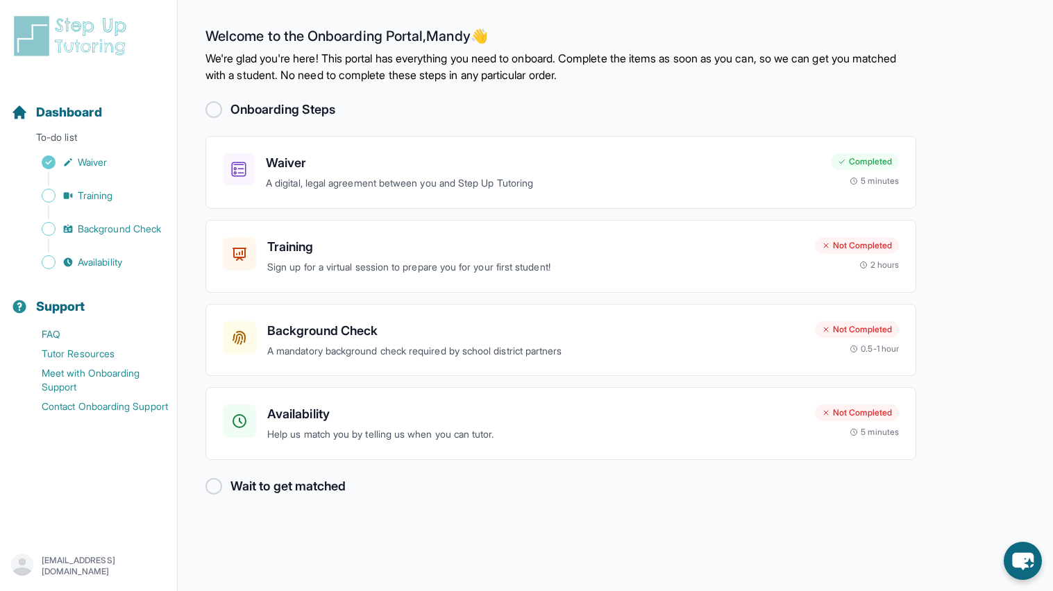  Describe the element at coordinates (88, 104) in the screenshot. I see `button: Dashboard` at that location.